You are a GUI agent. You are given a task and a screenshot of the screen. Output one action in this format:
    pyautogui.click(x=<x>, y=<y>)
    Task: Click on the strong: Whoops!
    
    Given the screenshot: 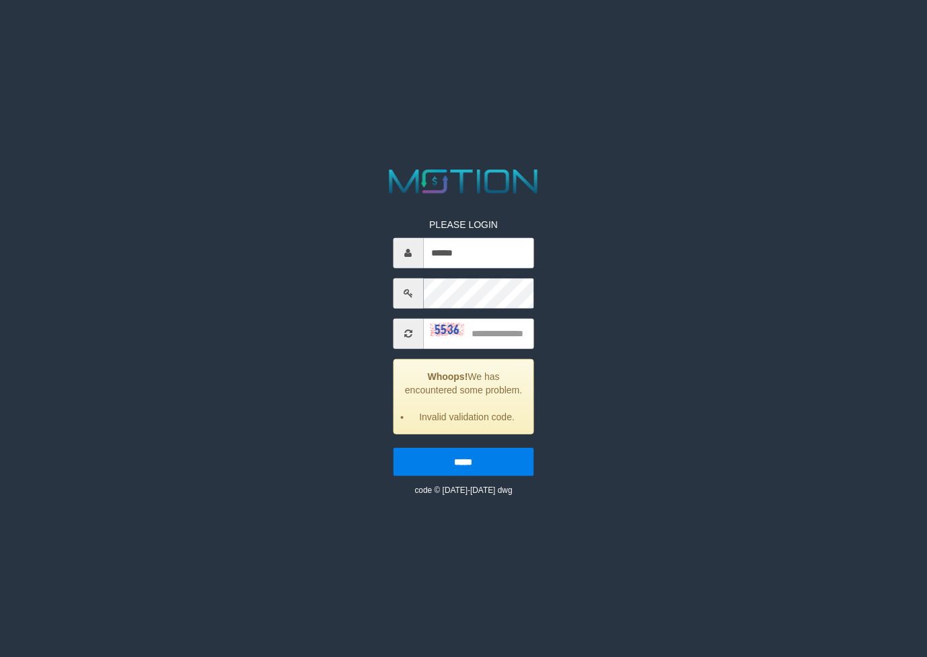 What is the action you would take?
    pyautogui.click(x=447, y=376)
    